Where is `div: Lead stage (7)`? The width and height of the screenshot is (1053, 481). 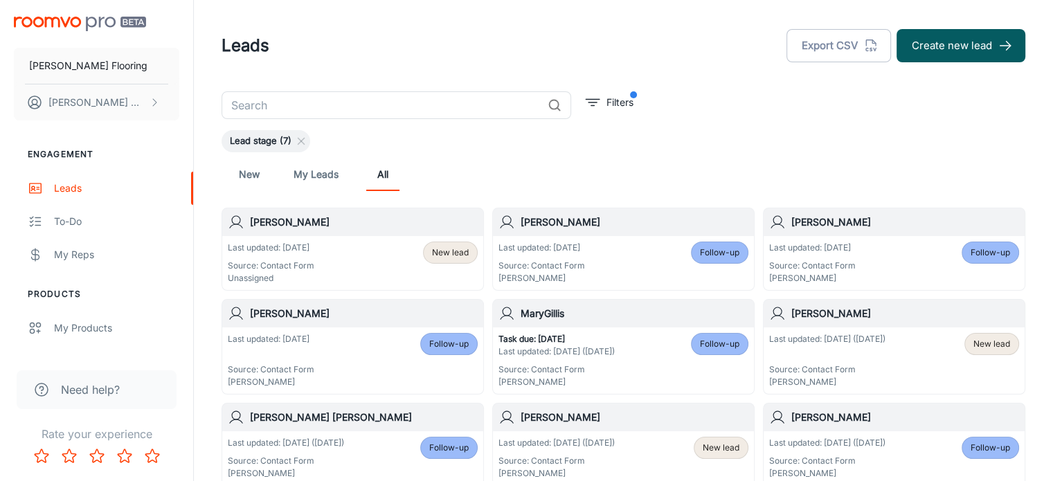
div: Lead stage (7) is located at coordinates (266, 141).